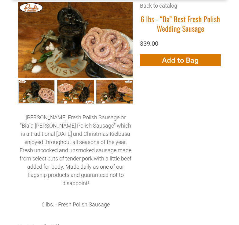  What do you see at coordinates (180, 60) in the screenshot?
I see `span: Add to Bag` at bounding box center [180, 60].